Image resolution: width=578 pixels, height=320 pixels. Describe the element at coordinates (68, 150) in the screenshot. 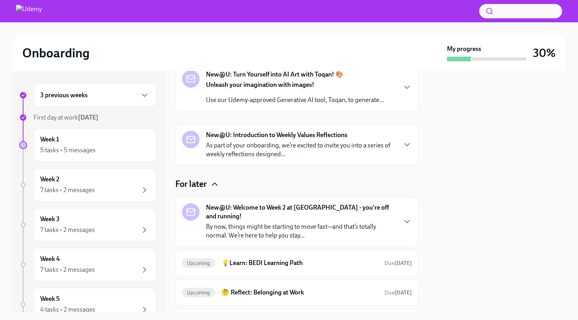

I see `div: 5 tasks • 5 messages` at that location.